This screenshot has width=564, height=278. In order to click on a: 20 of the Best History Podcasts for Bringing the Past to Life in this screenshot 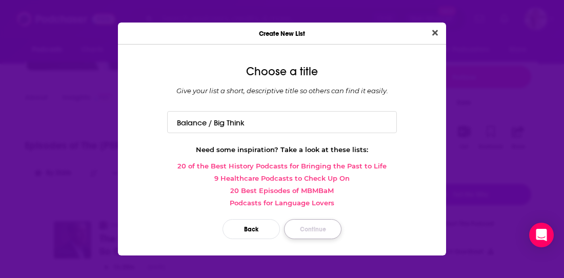, I will do `click(282, 166)`.